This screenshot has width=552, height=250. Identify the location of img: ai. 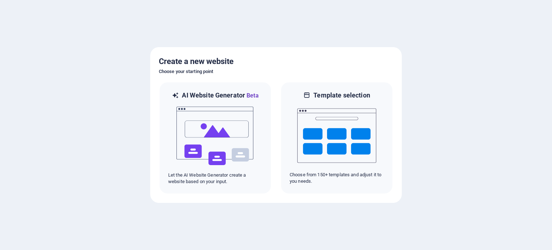
(215, 136).